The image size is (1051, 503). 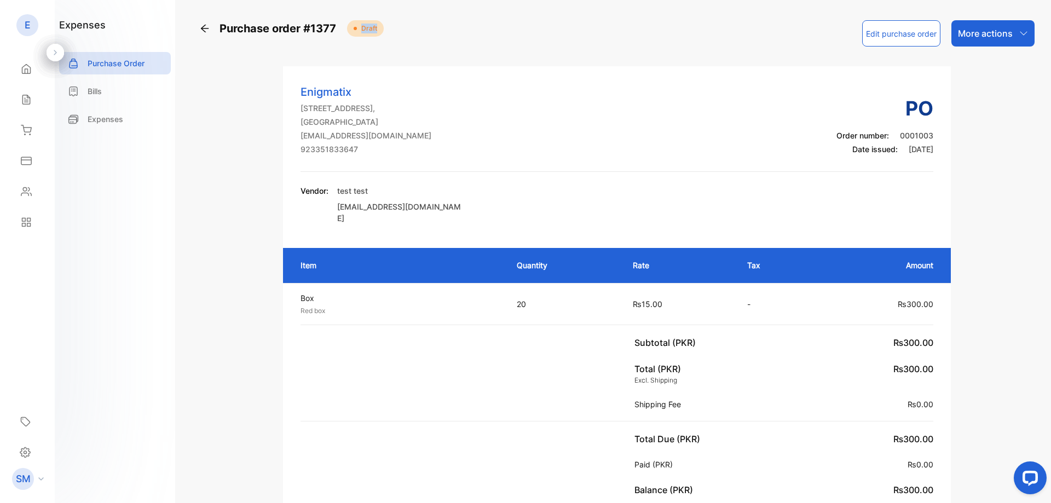 What do you see at coordinates (82, 25) in the screenshot?
I see `h1: expenses` at bounding box center [82, 25].